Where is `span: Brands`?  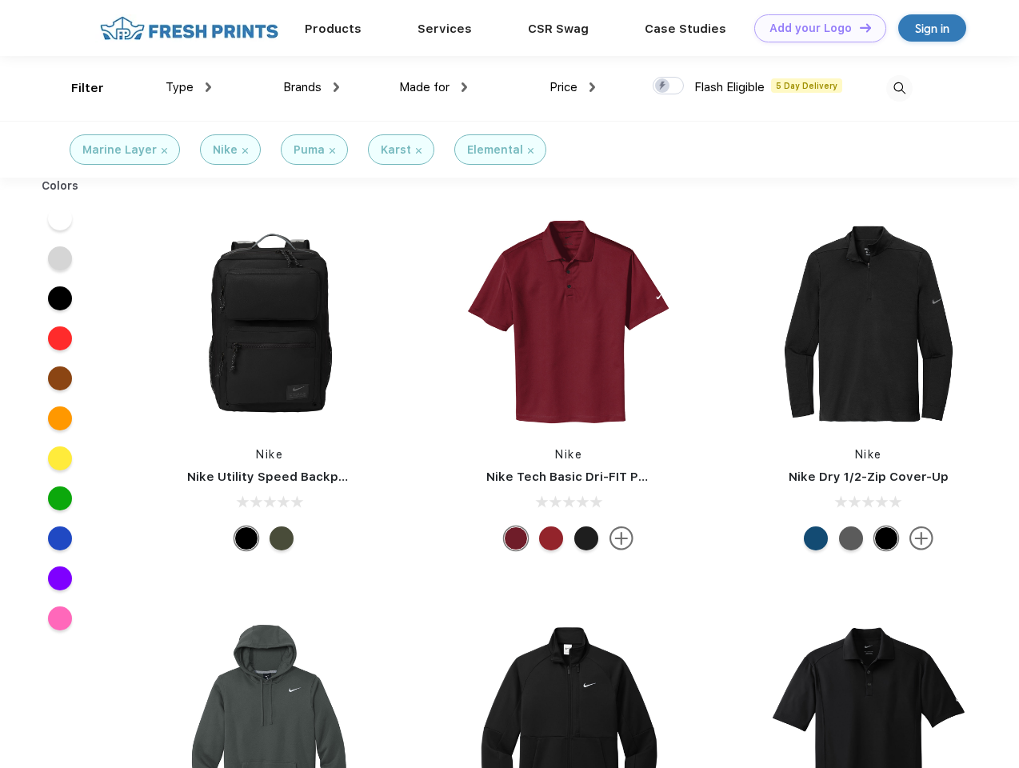
span: Brands is located at coordinates (302, 87).